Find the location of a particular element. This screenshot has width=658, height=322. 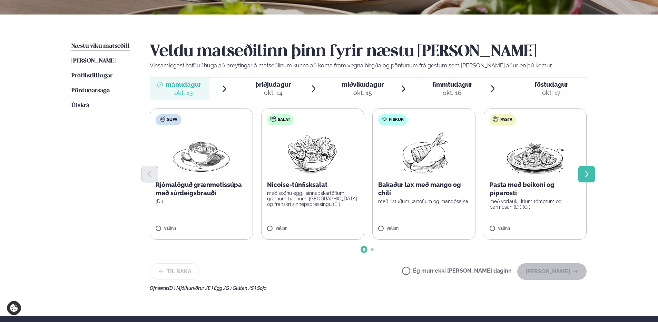

span: (D ) Mjólkurvörur , is located at coordinates (187, 288).